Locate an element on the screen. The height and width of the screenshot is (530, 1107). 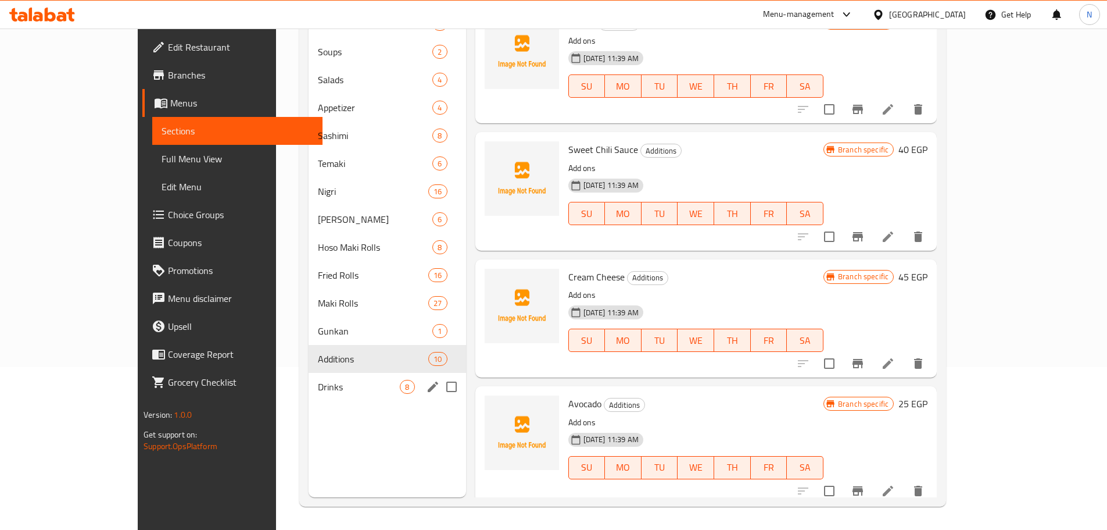
span: Nigri is located at coordinates (373, 191).